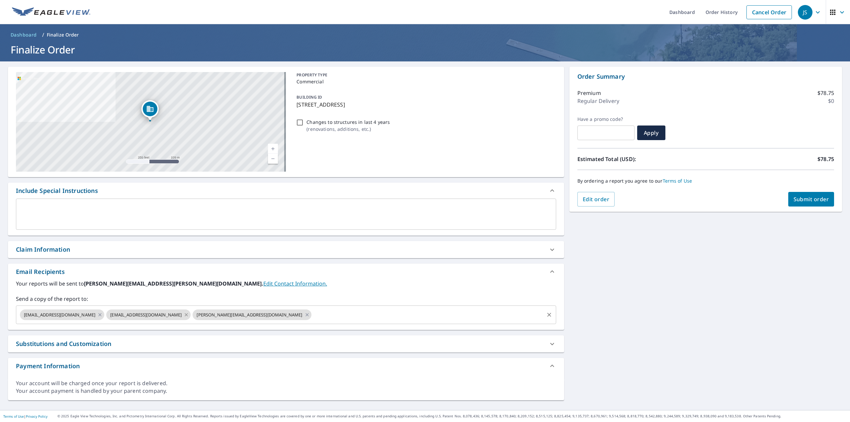 The width and height of the screenshot is (850, 422). I want to click on div: JS, so click(805, 12).